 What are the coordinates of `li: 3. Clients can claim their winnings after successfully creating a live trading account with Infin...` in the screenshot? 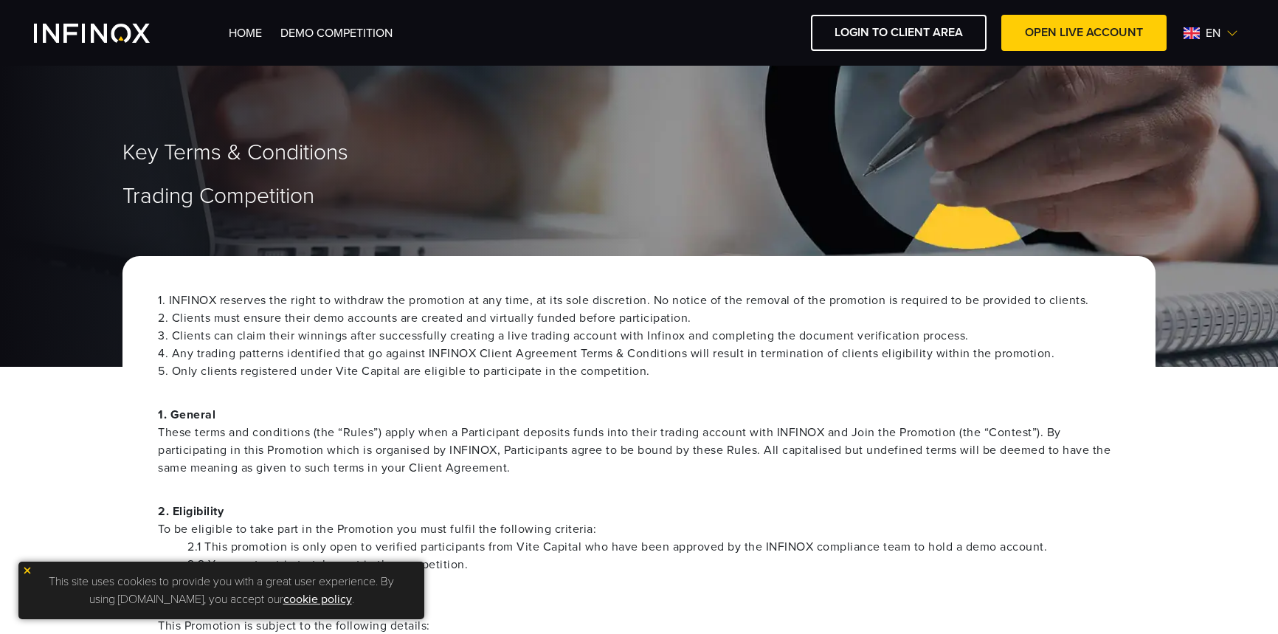 It's located at (639, 336).